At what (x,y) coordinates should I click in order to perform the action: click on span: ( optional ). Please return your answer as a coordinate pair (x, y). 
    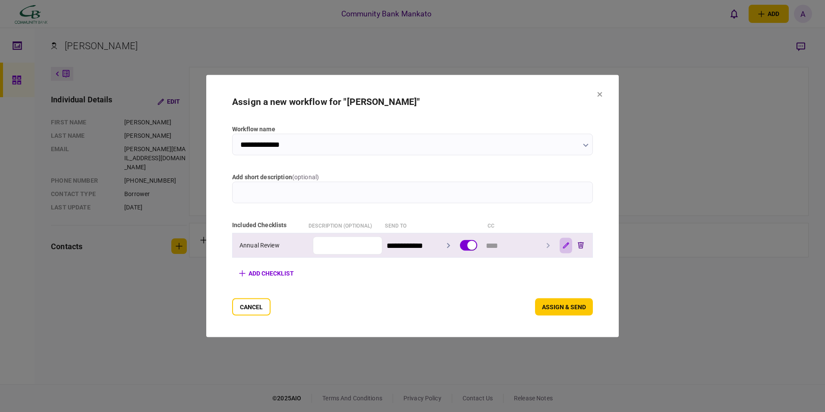
    Looking at the image, I should click on (306, 177).